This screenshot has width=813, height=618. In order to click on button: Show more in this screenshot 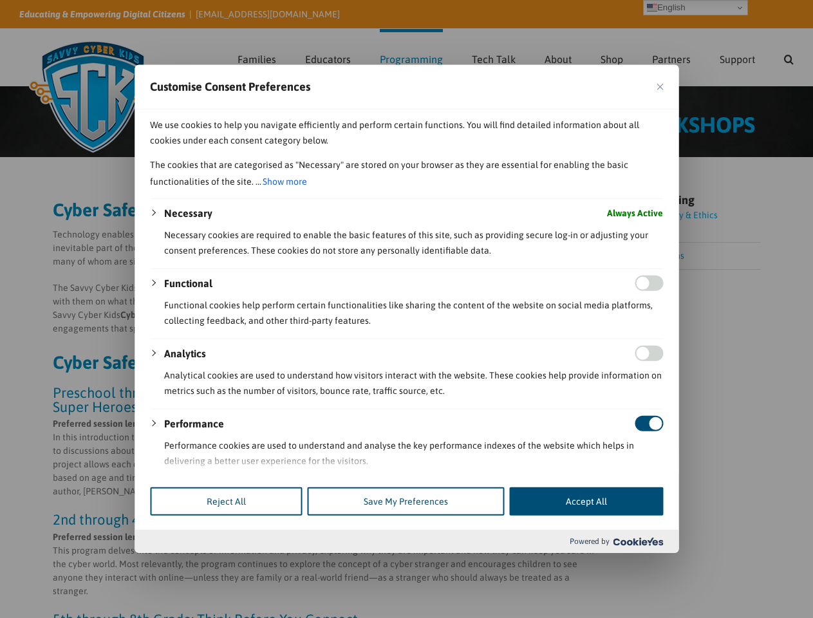, I will do `click(285, 182)`.